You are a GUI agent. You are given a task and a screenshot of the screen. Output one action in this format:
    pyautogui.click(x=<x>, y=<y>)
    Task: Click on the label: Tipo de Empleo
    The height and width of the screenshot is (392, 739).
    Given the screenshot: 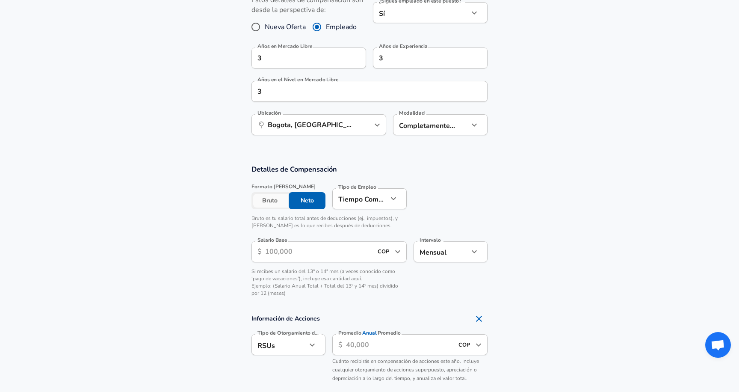 What is the action you would take?
    pyautogui.click(x=357, y=187)
    